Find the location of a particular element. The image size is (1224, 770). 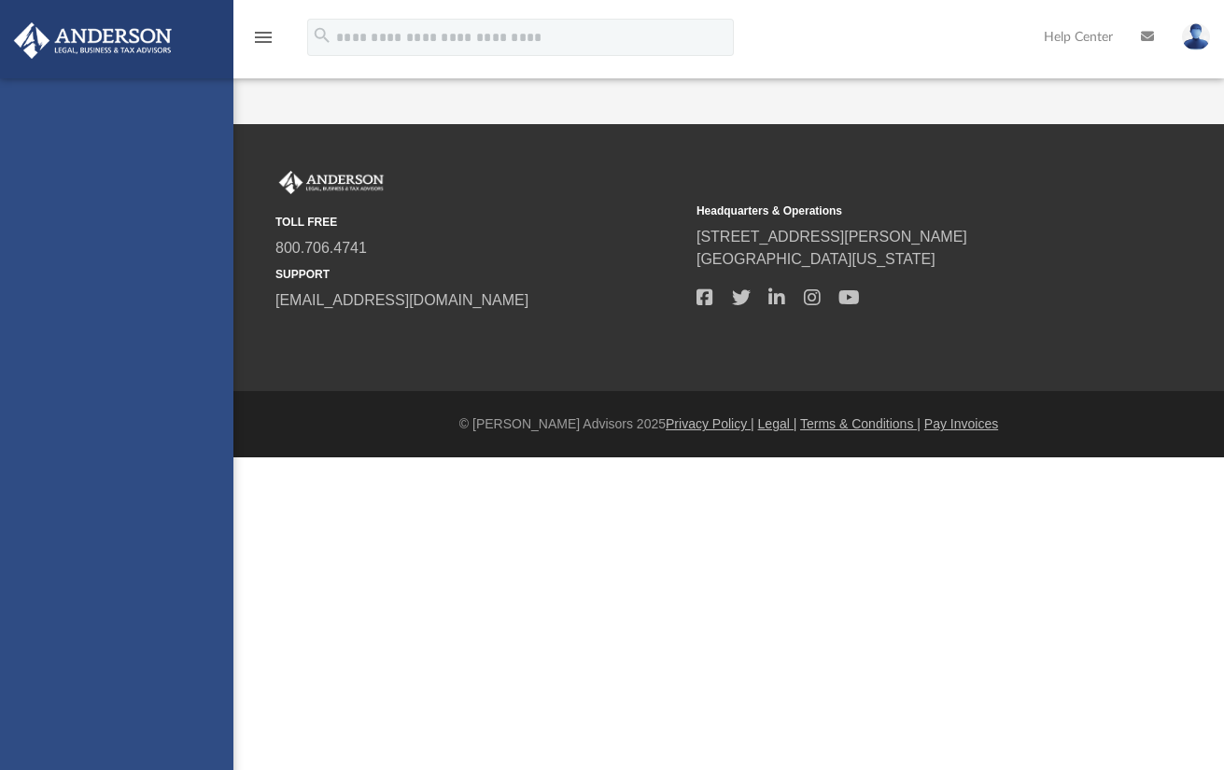

img: User Pic is located at coordinates (1196, 36).